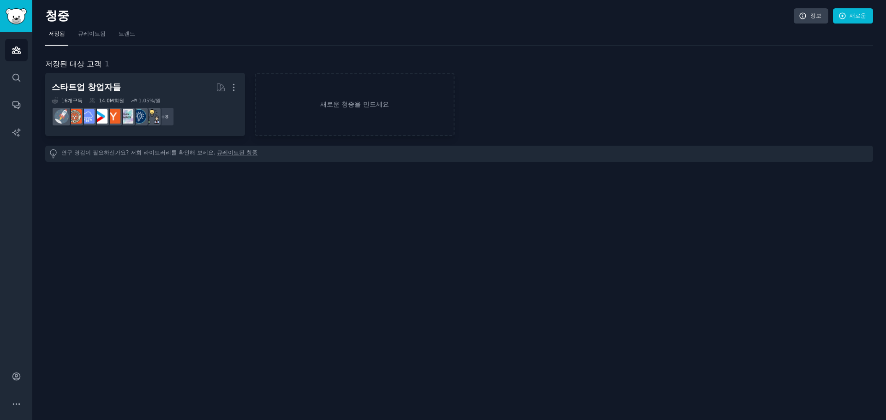  Describe the element at coordinates (78, 101) in the screenshot. I see `font: 구독` at that location.